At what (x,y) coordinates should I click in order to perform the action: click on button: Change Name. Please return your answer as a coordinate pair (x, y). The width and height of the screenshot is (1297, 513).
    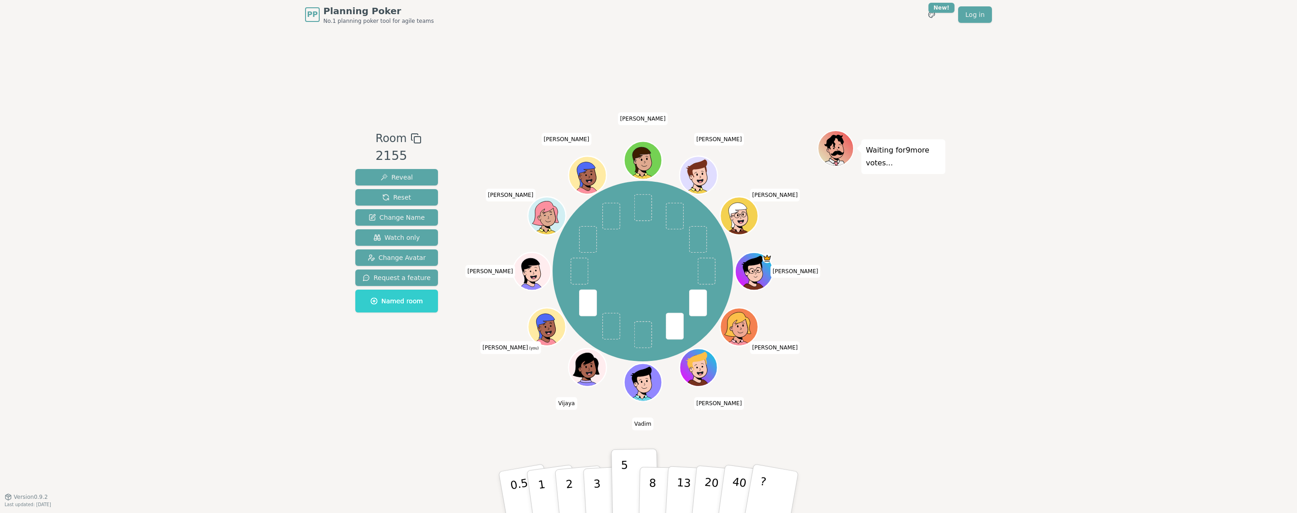
    Looking at the image, I should click on (397, 217).